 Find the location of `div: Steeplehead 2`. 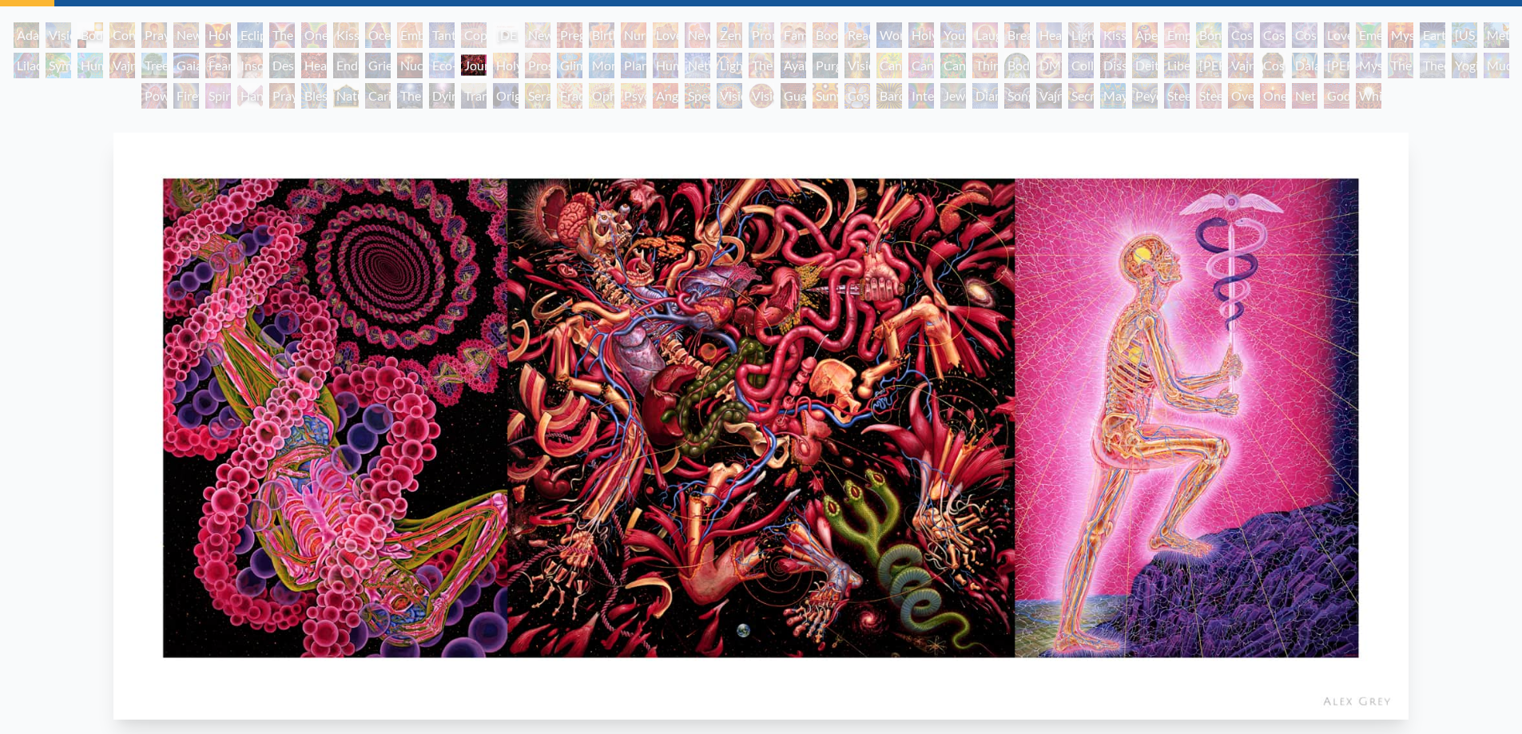

div: Steeplehead 2 is located at coordinates (1209, 96).